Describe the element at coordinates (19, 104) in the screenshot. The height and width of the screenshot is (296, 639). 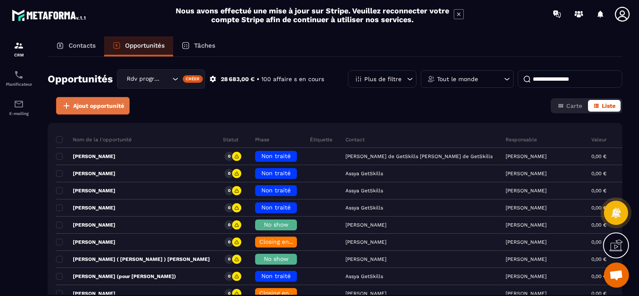
I see `img: email` at that location.